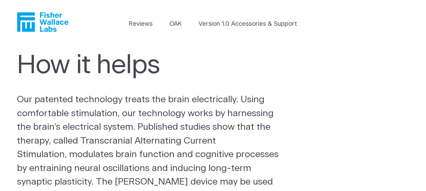 The height and width of the screenshot is (191, 426). I want to click on a: OAK, so click(176, 24).